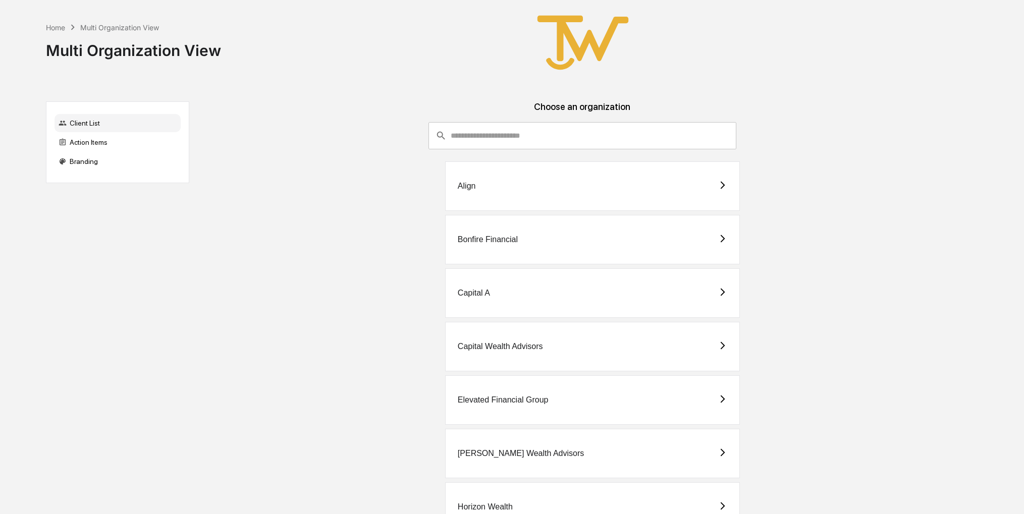  What do you see at coordinates (583, 42) in the screenshot?
I see `img: True West` at bounding box center [583, 42].